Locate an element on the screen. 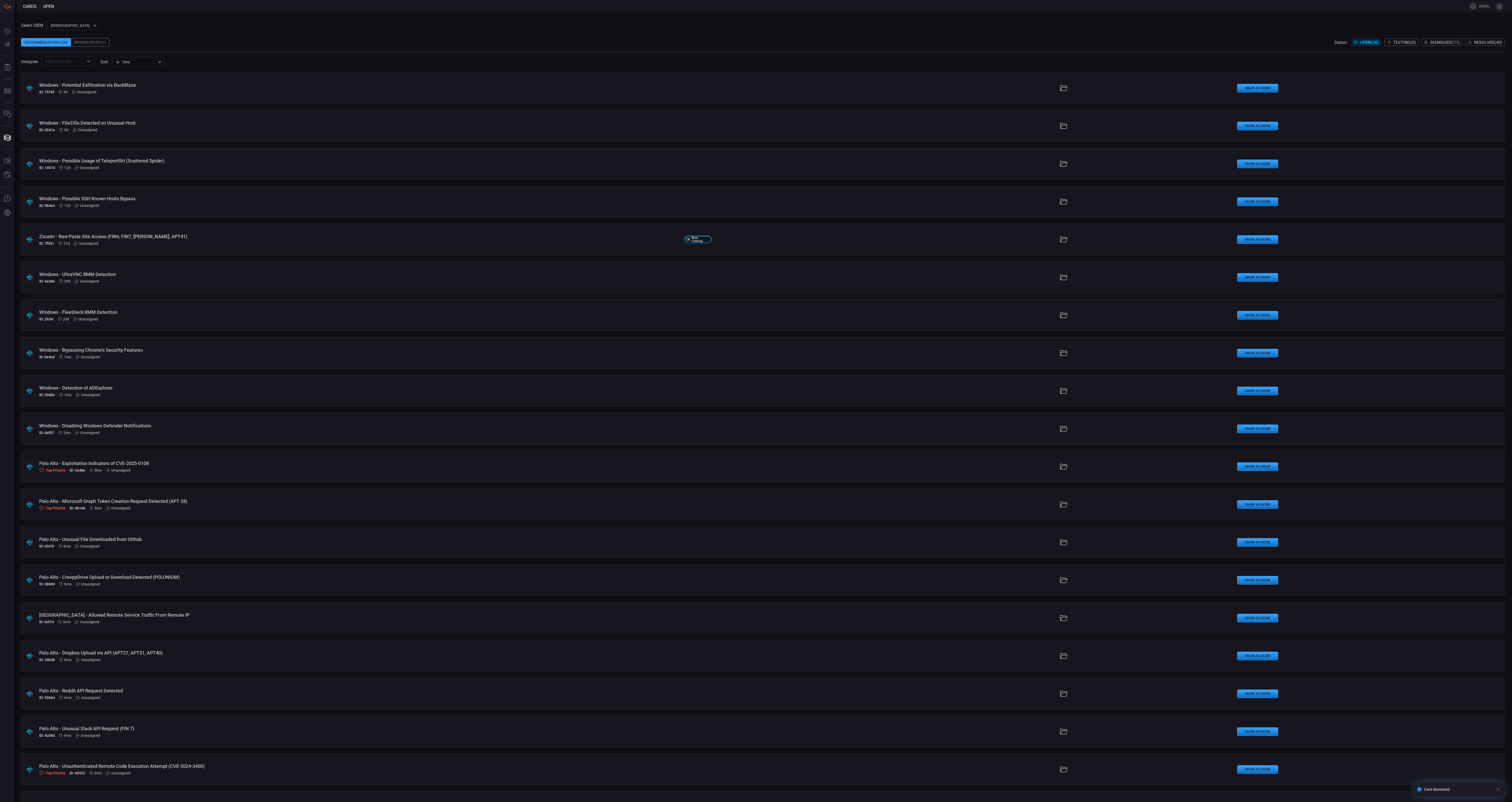 This screenshot has width=1512, height=802. button: Resolved(40) is located at coordinates (1485, 42).